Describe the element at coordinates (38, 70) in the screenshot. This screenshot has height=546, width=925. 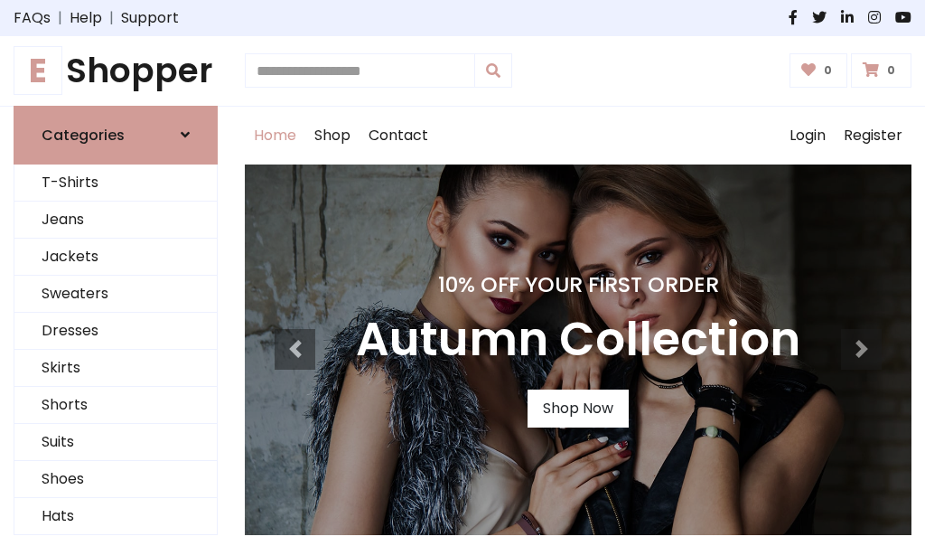
I see `span: E` at that location.